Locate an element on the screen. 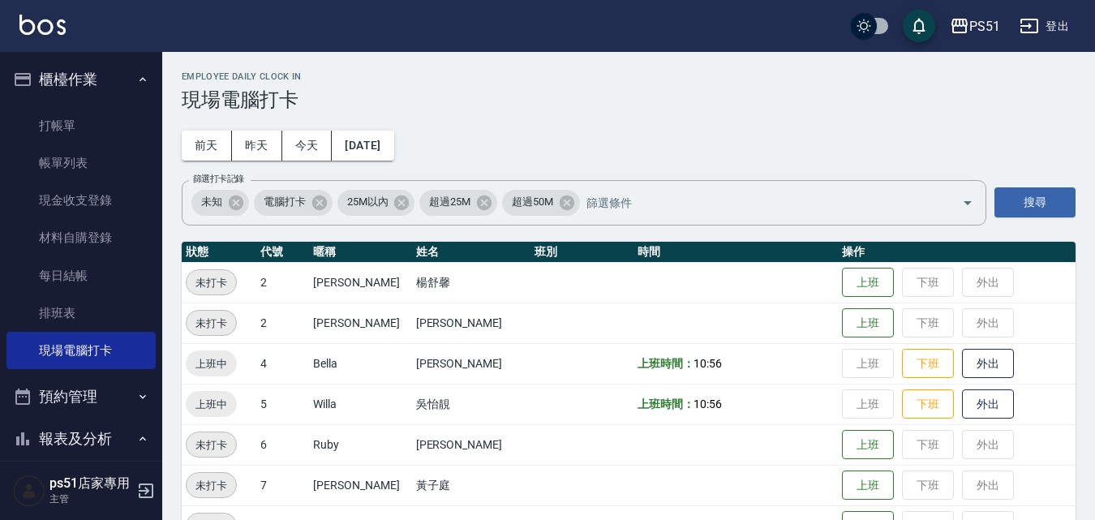 This screenshot has height=520, width=1095. button: 昨天 is located at coordinates (257, 145).